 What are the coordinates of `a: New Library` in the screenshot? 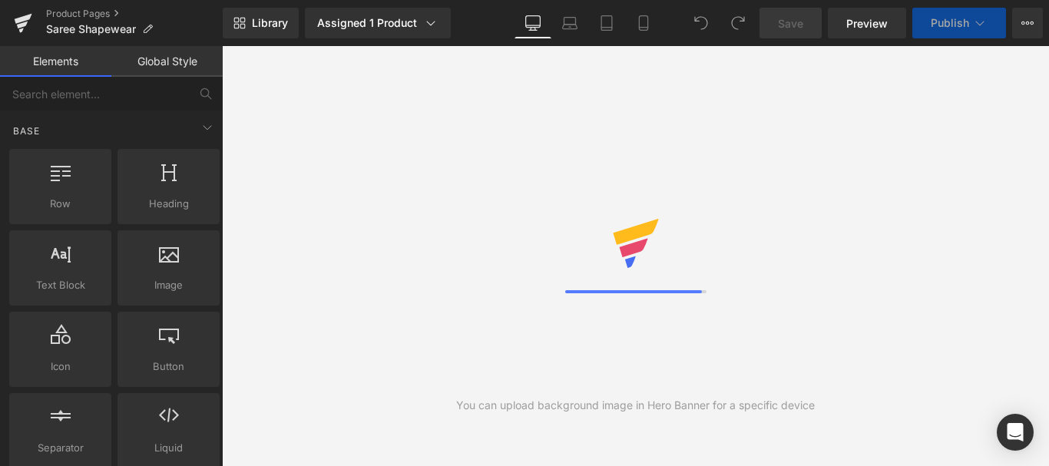 It's located at (260, 23).